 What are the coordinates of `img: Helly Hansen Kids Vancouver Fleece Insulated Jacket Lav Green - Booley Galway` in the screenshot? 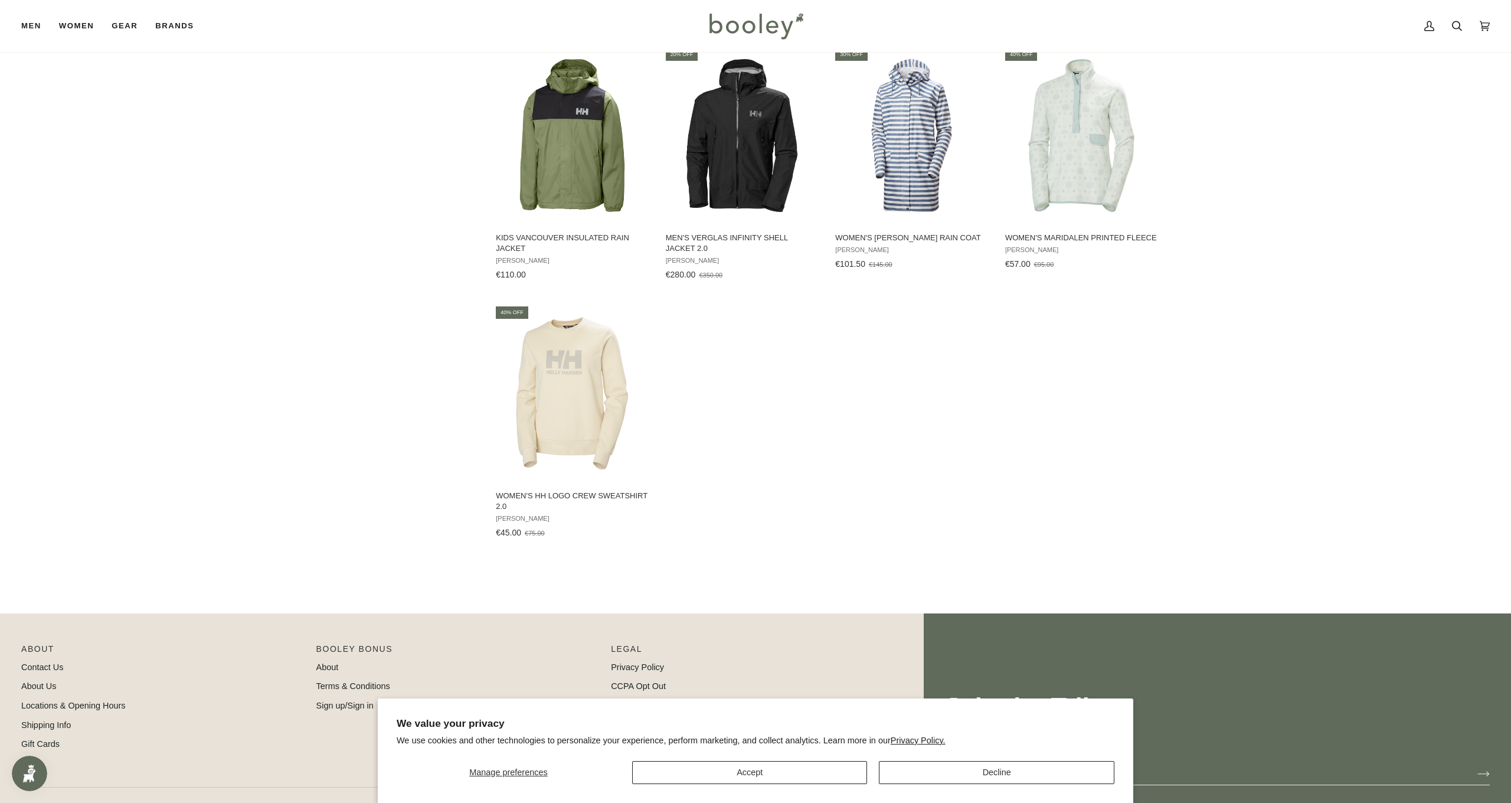 It's located at (572, 135).